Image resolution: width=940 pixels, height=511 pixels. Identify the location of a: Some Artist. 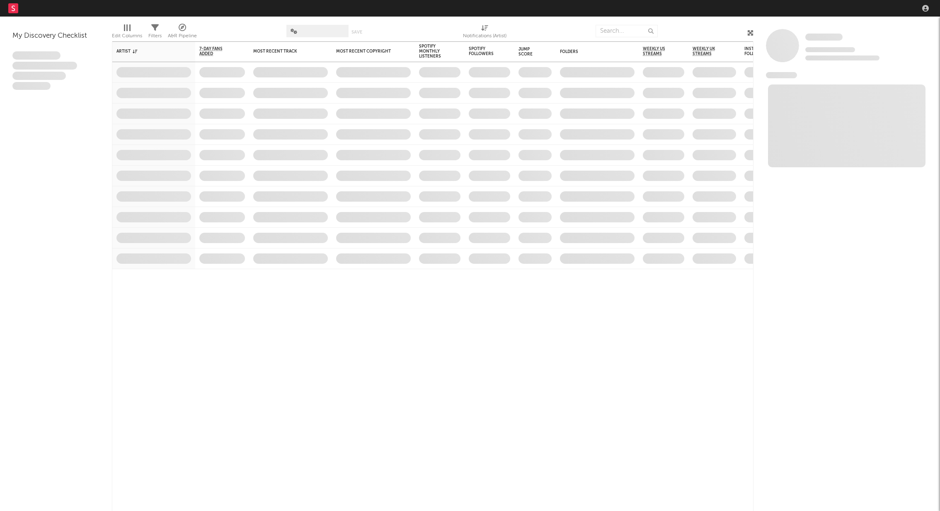
(824, 37).